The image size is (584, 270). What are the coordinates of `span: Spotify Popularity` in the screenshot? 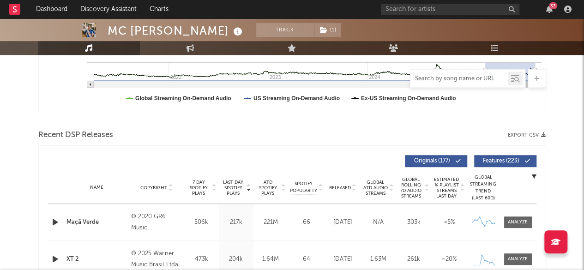 It's located at (303, 188).